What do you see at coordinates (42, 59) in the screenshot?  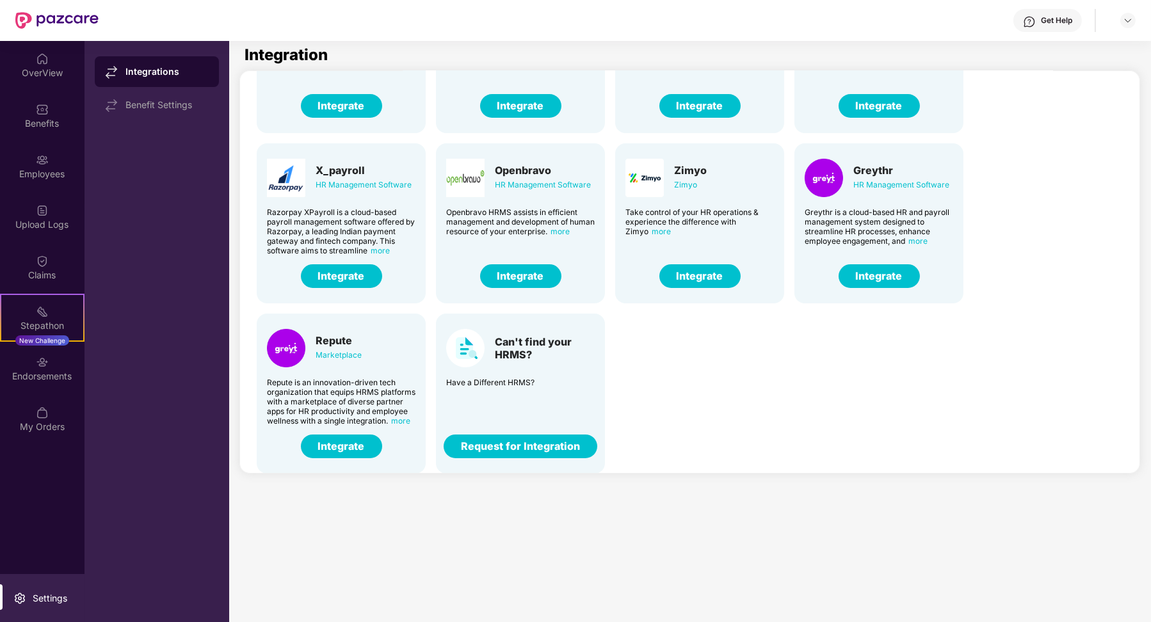 I see `img: svg+xml;base64,PHN2ZyBpZD0iSG9tZSIgeG1sbnM9Imh0dHA6Ly93d3cudzMub3JnLzIwMDAvc3ZnIiB3aWR0aD0iMjAiIG...` at bounding box center [42, 59].